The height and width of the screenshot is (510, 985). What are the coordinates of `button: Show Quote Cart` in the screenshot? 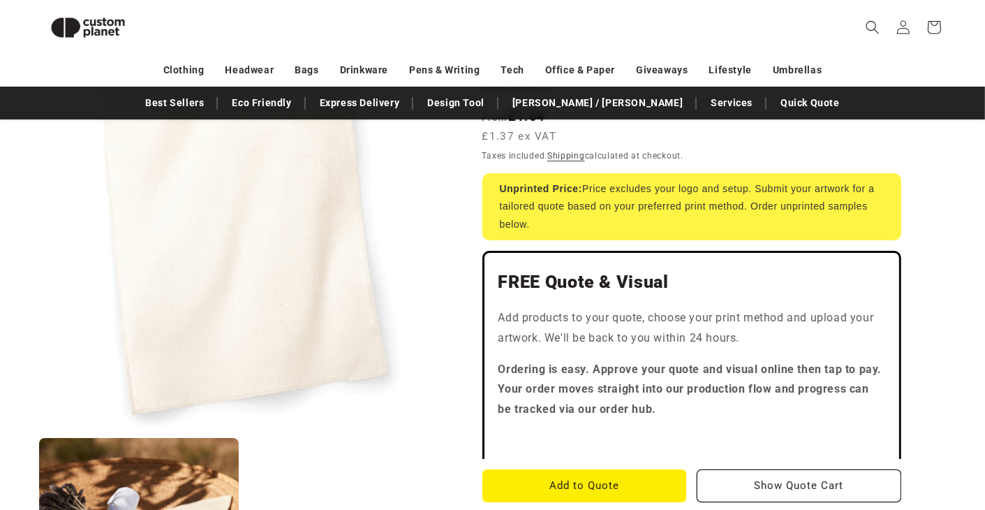 It's located at (799, 485).